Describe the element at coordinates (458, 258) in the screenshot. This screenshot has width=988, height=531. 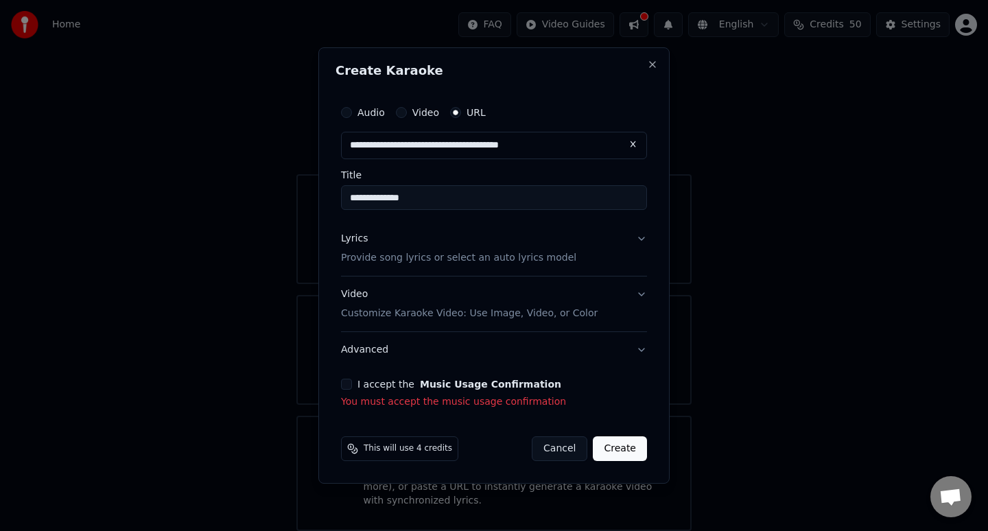
I see `p: Provide song lyrics or select an auto lyrics model` at that location.